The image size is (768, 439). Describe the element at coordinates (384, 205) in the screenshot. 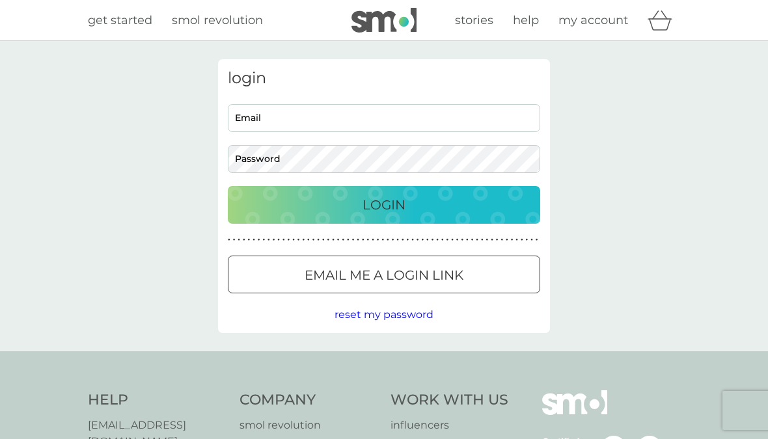

I see `button: Login` at that location.